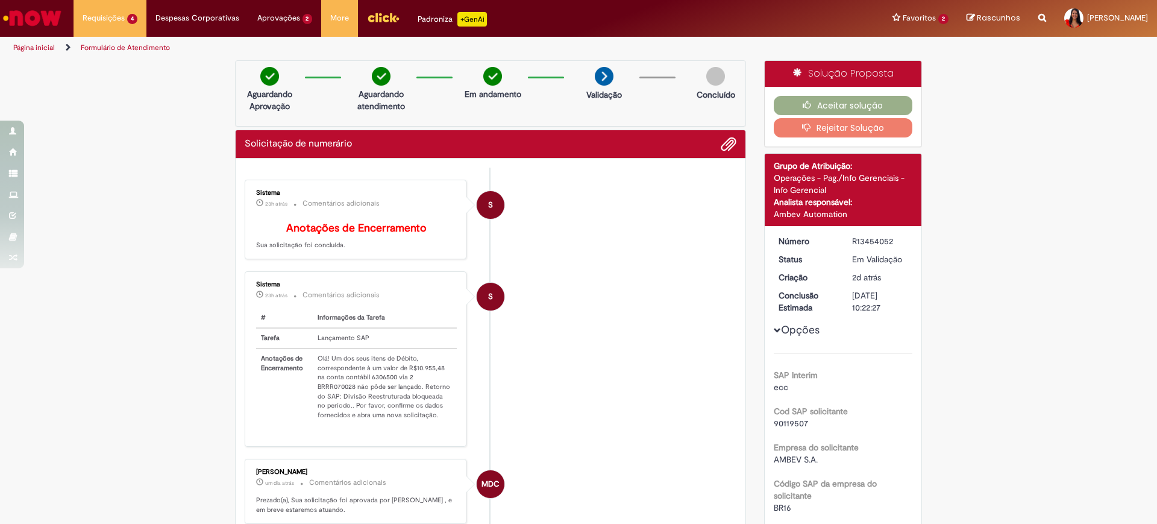  Describe the element at coordinates (728, 144) in the screenshot. I see `button: Adicionar anexos` at that location.